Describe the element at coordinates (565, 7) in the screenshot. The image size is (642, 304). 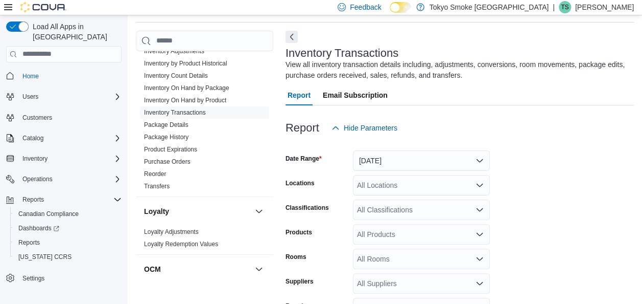
I see `span: TS` at that location.